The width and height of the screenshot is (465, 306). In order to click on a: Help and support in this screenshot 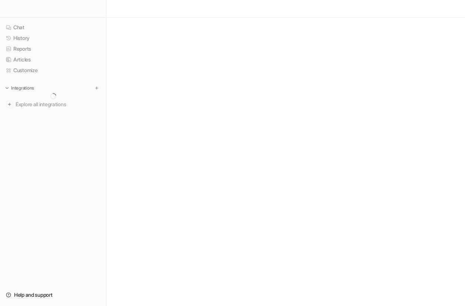, I will do `click(53, 295)`.